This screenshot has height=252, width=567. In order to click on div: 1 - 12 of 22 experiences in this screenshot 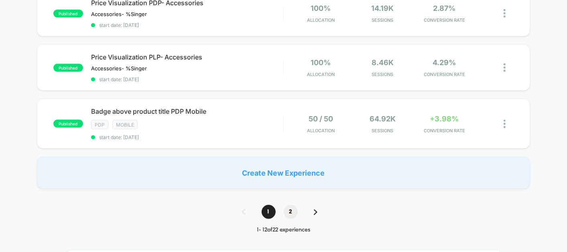, I will do `click(284, 230)`.